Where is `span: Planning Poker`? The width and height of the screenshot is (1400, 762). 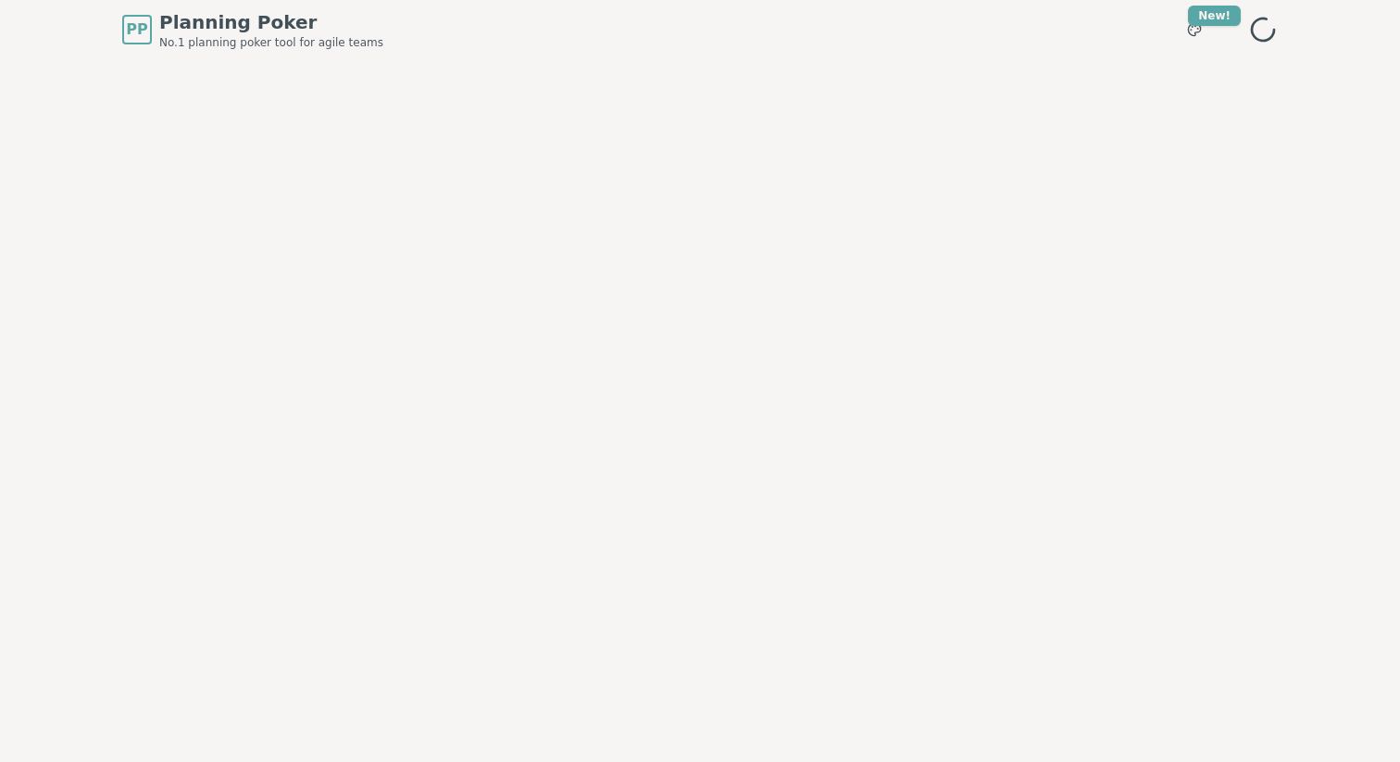
span: Planning Poker is located at coordinates (271, 22).